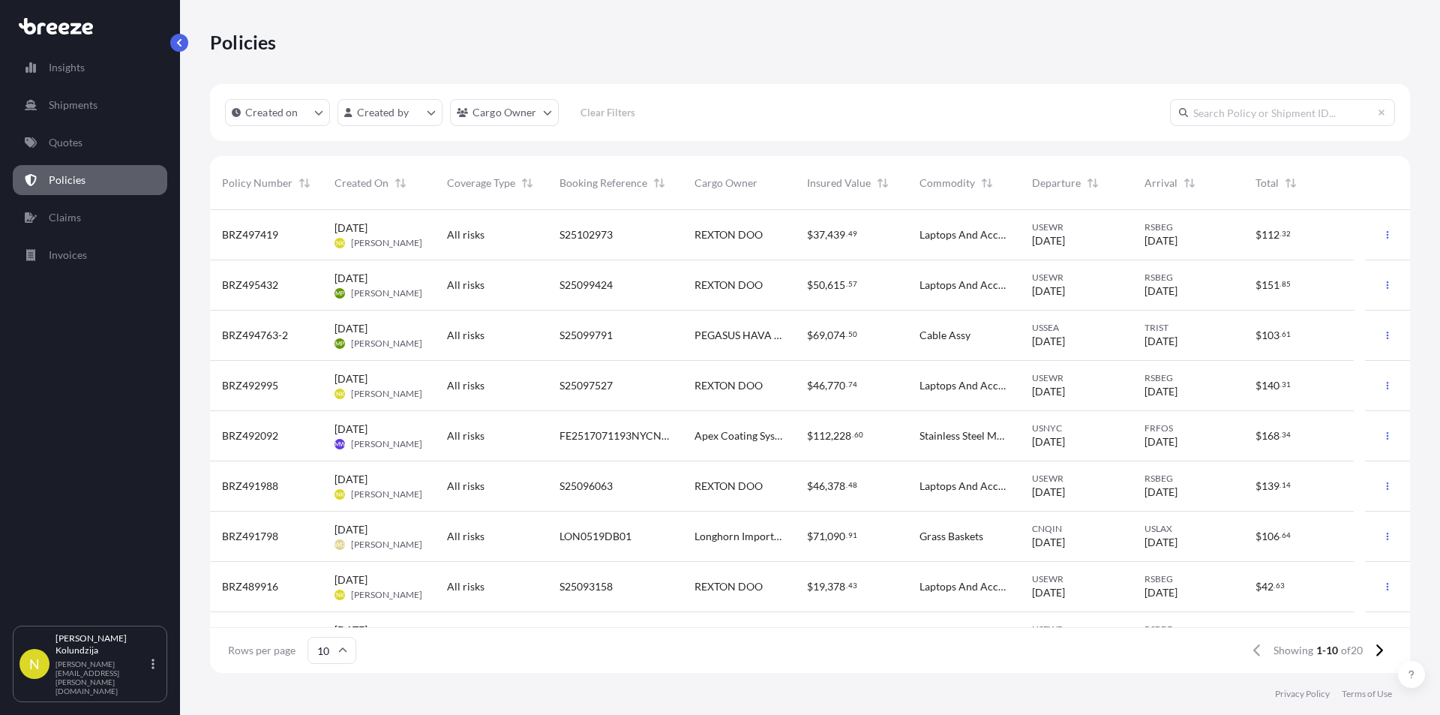  I want to click on a: Shipments, so click(90, 105).